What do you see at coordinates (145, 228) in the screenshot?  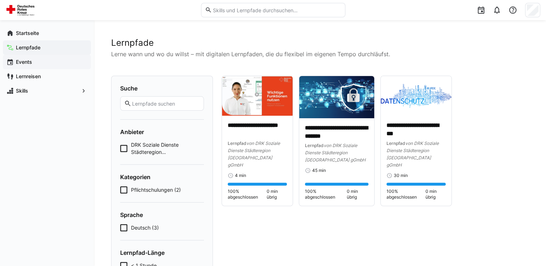 I see `span: Deutsch (3)` at bounding box center [145, 228].